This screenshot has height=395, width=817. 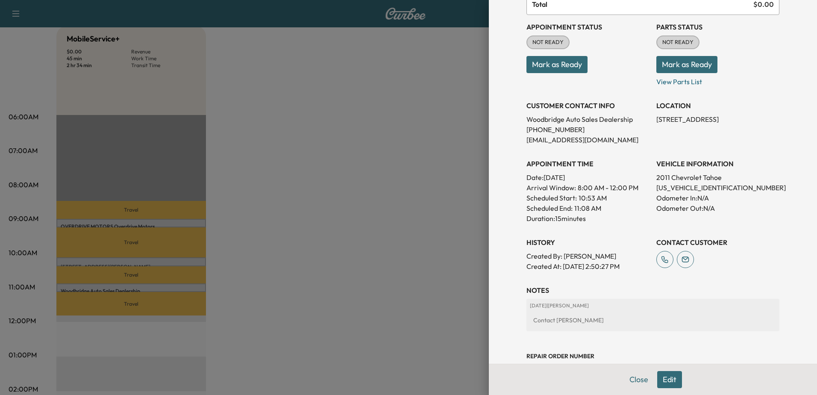 I want to click on p: Scheduled End:, so click(x=549, y=208).